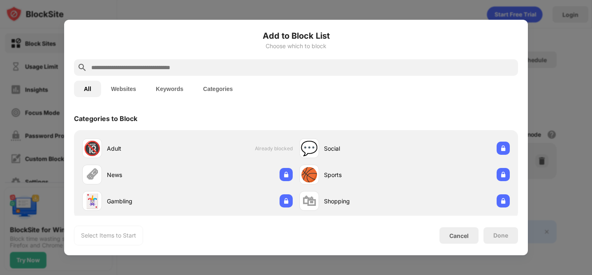 The width and height of the screenshot is (592, 275). What do you see at coordinates (501, 235) in the screenshot?
I see `div: Done` at bounding box center [501, 235].